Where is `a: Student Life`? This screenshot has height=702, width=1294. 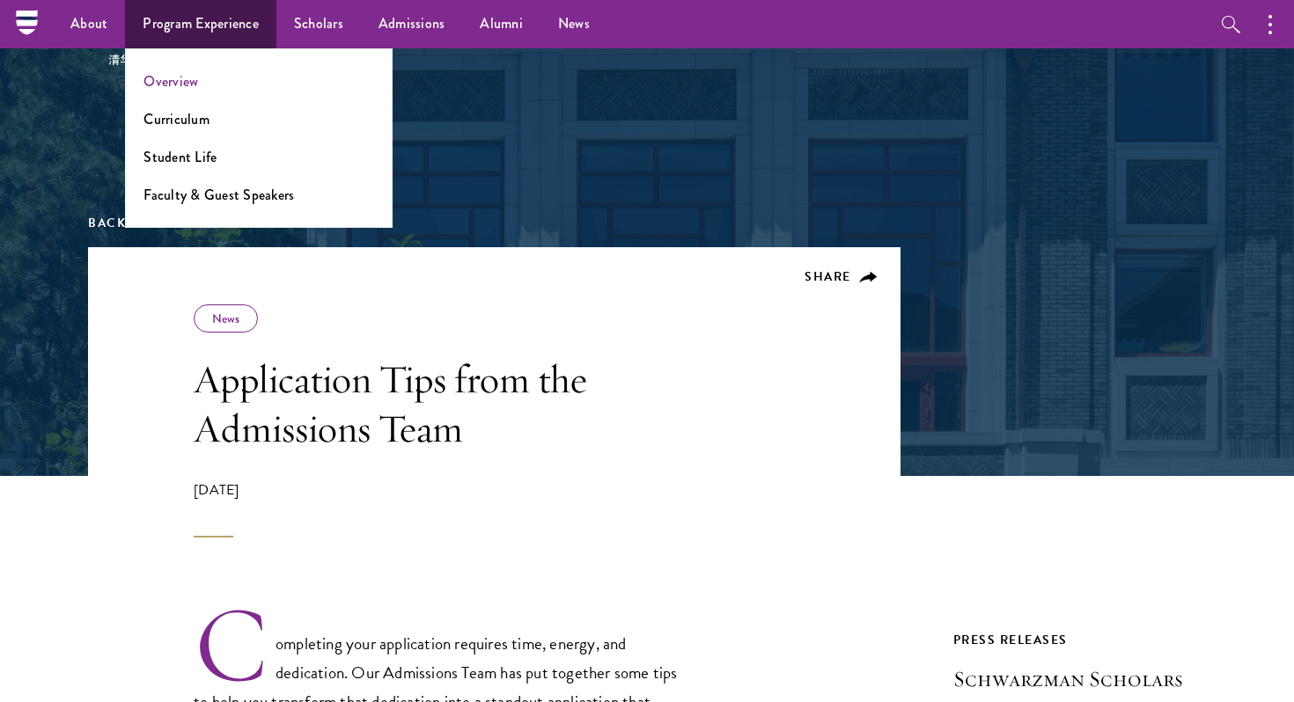 a: Student Life is located at coordinates (180, 157).